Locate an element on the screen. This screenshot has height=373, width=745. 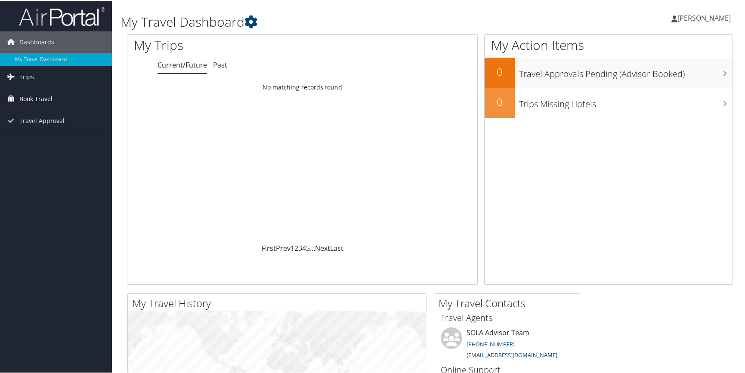
a: 5 is located at coordinates (308, 248).